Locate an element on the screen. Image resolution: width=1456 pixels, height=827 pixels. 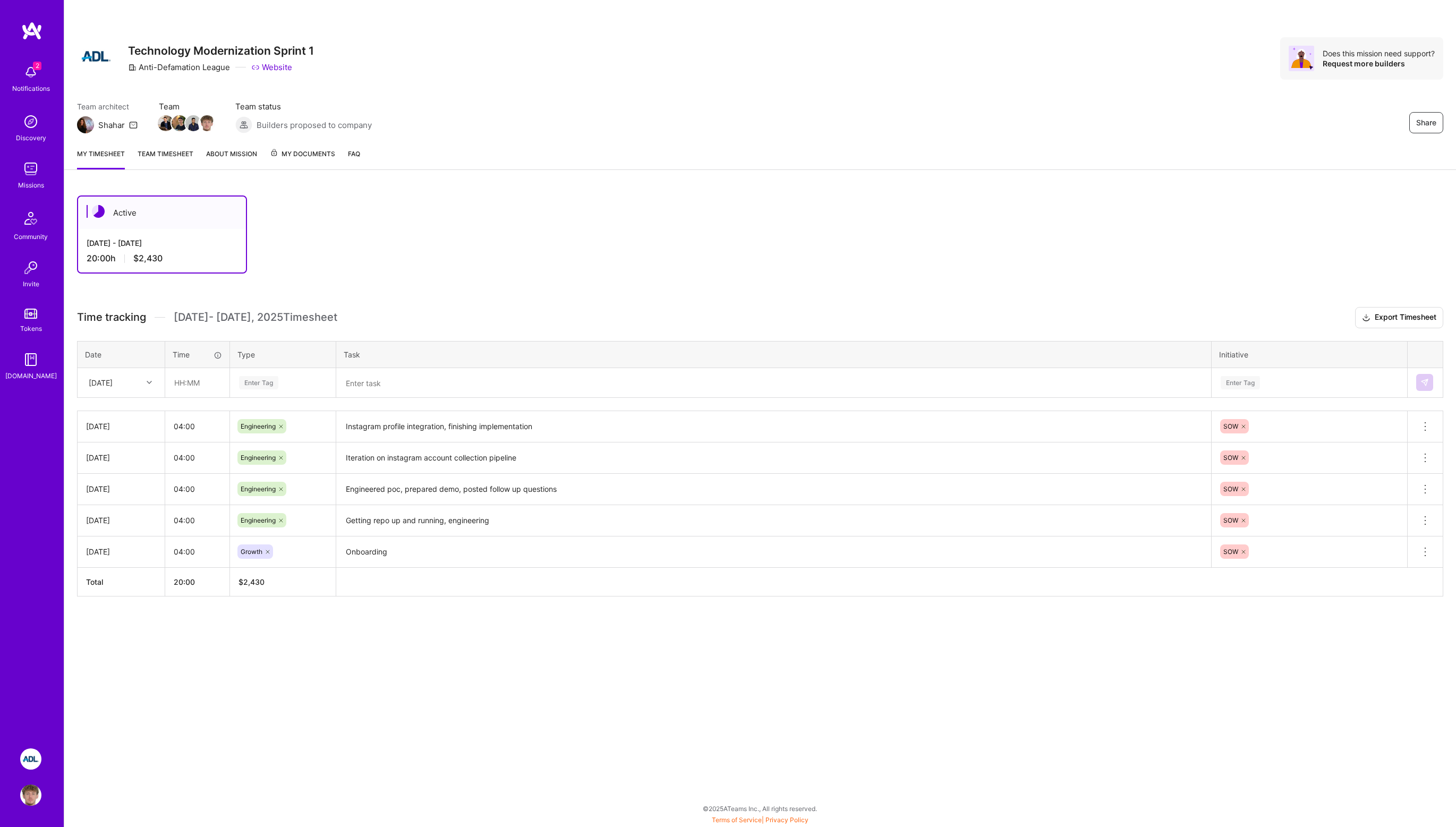
img: Company Logo is located at coordinates (96, 56).